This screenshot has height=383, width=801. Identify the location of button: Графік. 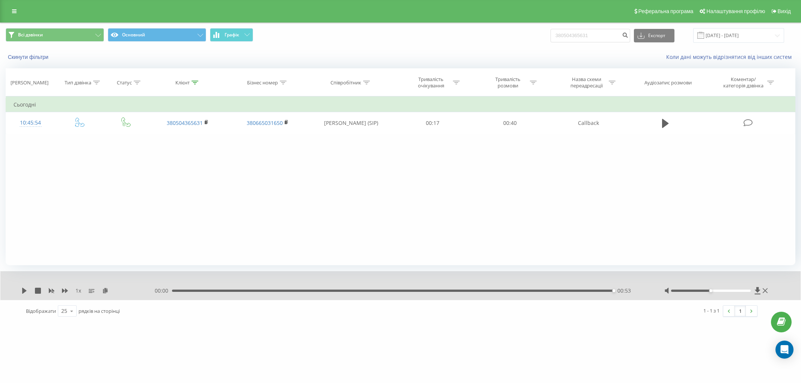
(231, 35).